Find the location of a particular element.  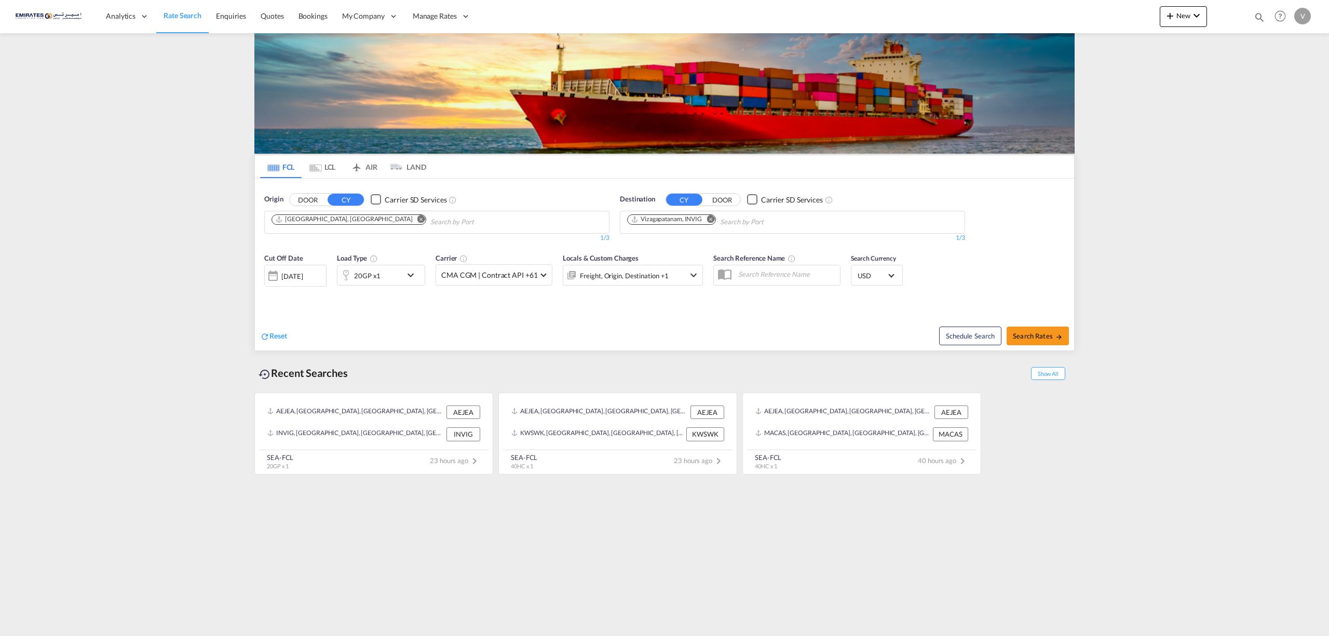

span: New is located at coordinates (1183, 16).